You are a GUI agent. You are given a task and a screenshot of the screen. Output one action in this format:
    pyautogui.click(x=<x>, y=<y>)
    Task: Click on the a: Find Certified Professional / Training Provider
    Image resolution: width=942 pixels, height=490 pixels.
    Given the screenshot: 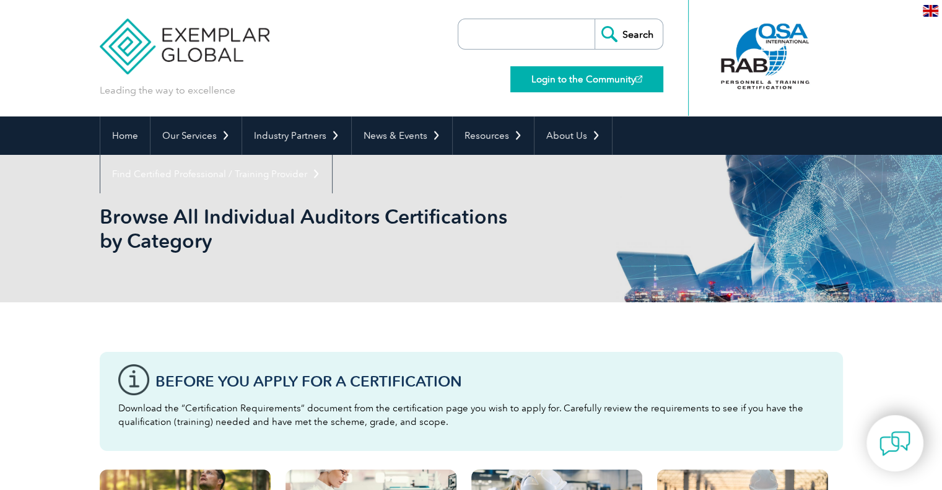 What is the action you would take?
    pyautogui.click(x=216, y=174)
    